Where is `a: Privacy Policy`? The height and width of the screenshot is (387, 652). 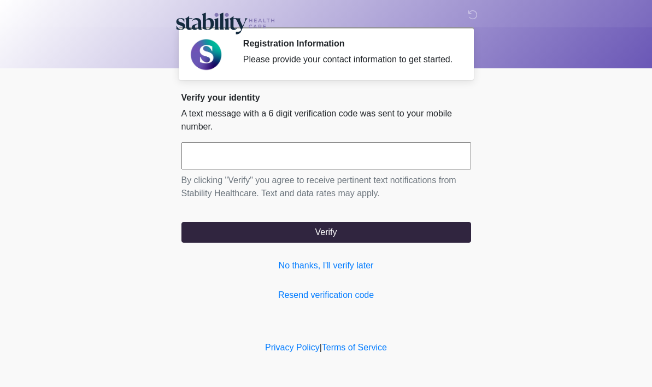 a: Privacy Policy is located at coordinates (293, 347).